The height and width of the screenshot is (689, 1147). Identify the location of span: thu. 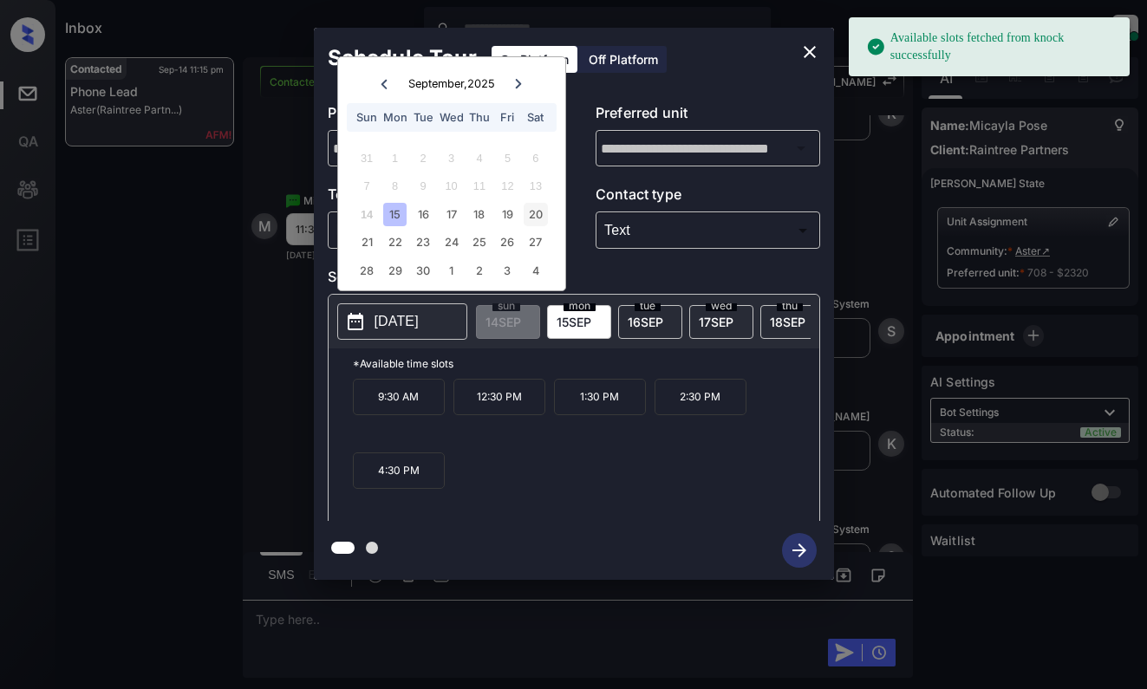
(790, 306).